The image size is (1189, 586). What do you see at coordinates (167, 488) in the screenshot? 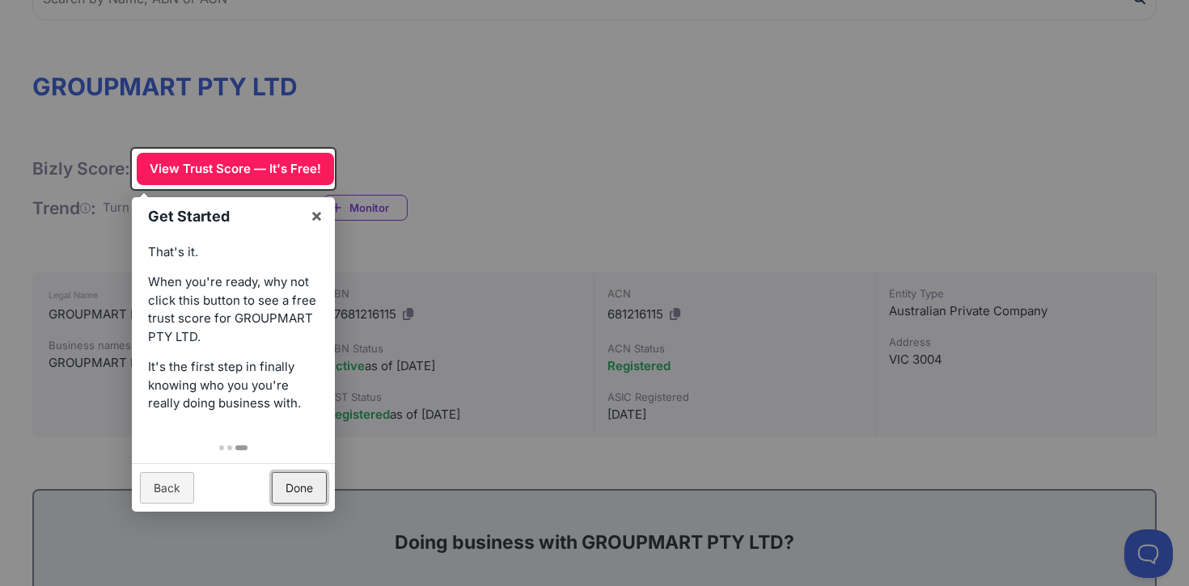
I see `a: Back` at bounding box center [167, 488].